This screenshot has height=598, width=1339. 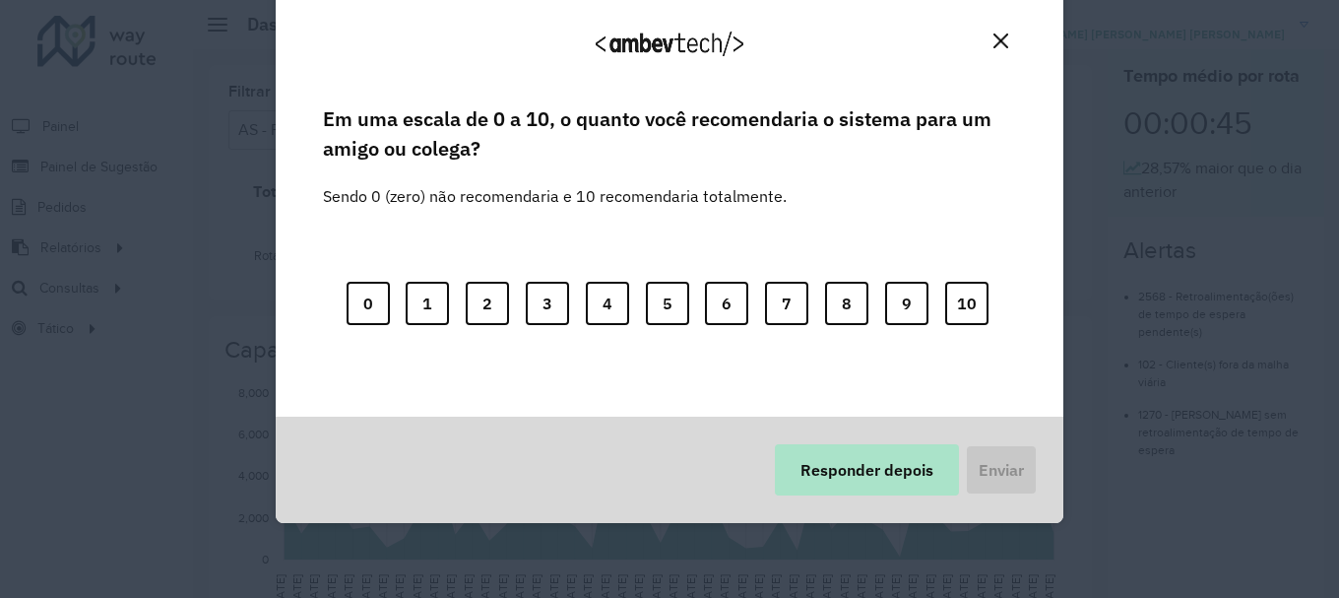 I want to click on button: 2, so click(x=487, y=303).